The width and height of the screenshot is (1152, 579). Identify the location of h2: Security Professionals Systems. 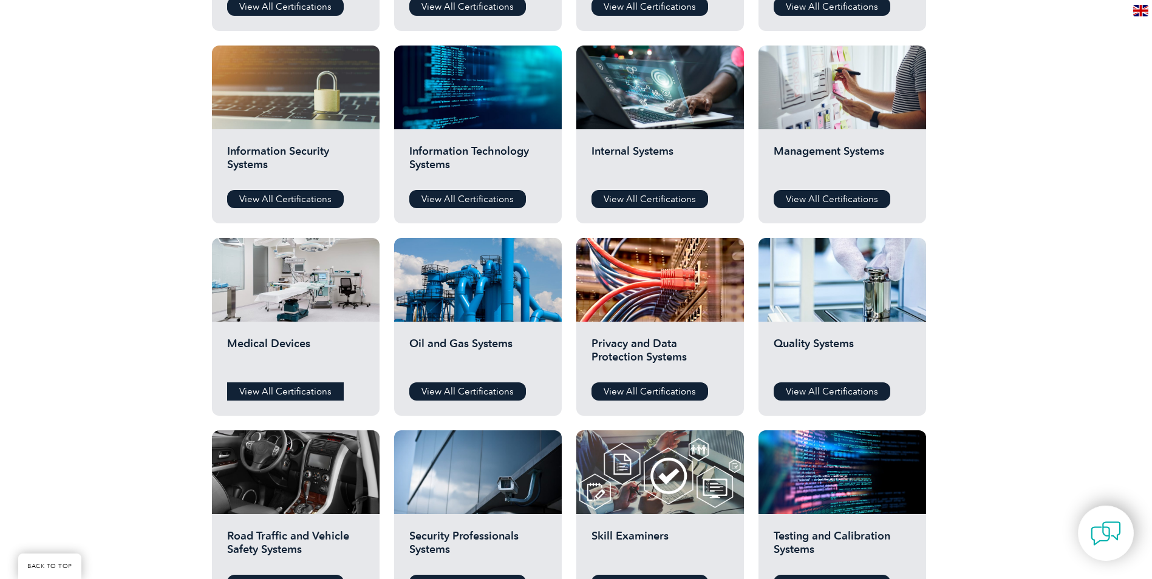
(478, 548).